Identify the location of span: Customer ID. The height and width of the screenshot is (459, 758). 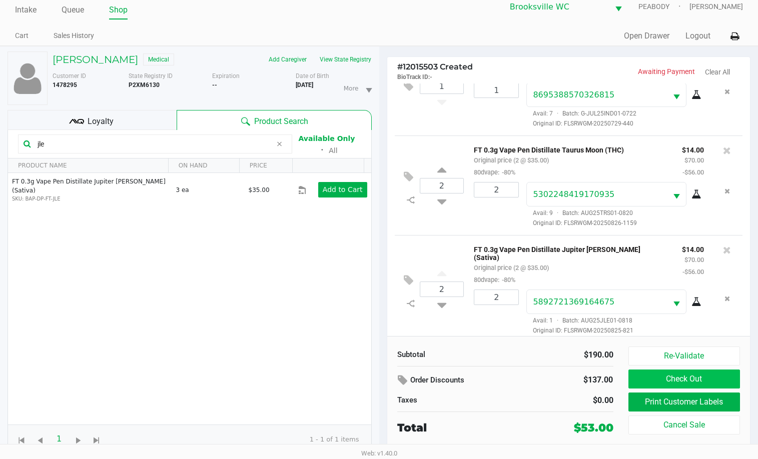
(69, 76).